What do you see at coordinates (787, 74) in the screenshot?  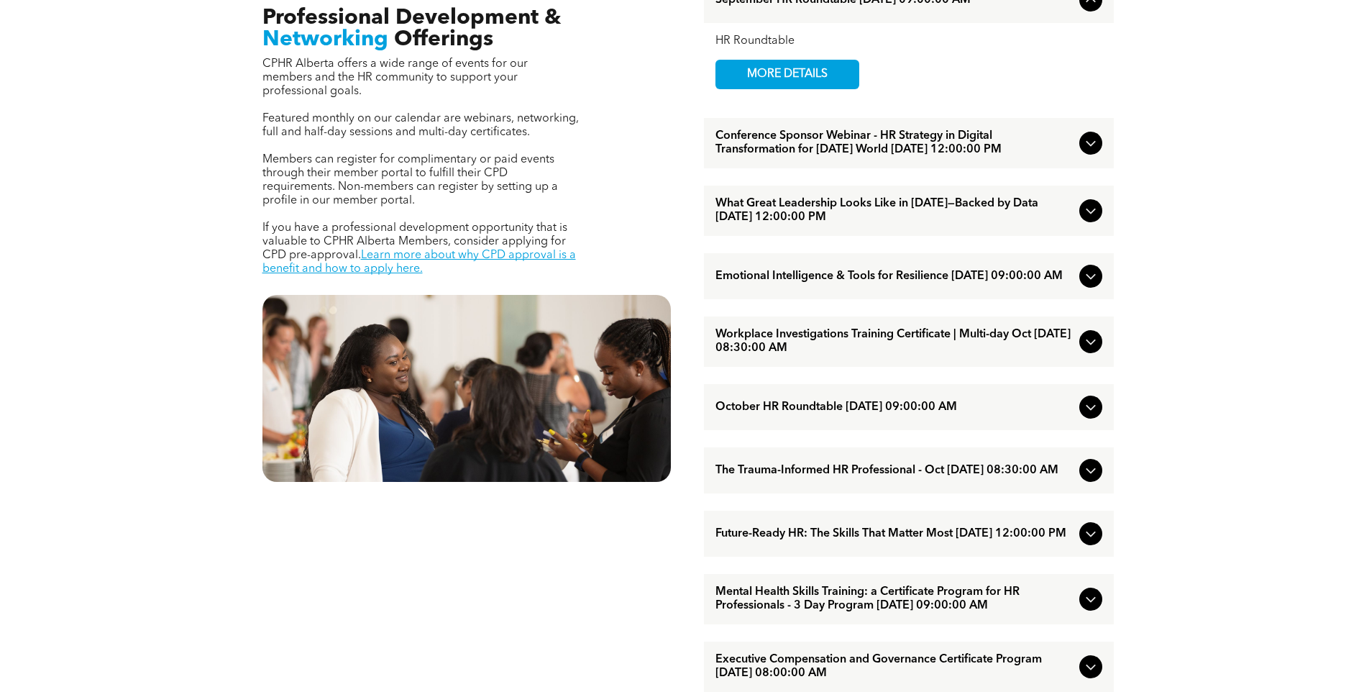 I see `span: MORE DETAILS` at bounding box center [787, 74].